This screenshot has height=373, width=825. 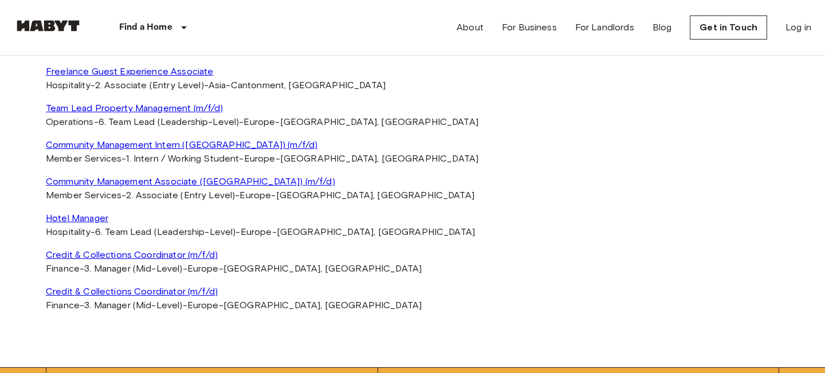 What do you see at coordinates (70, 121) in the screenshot?
I see `span: Operations` at bounding box center [70, 121].